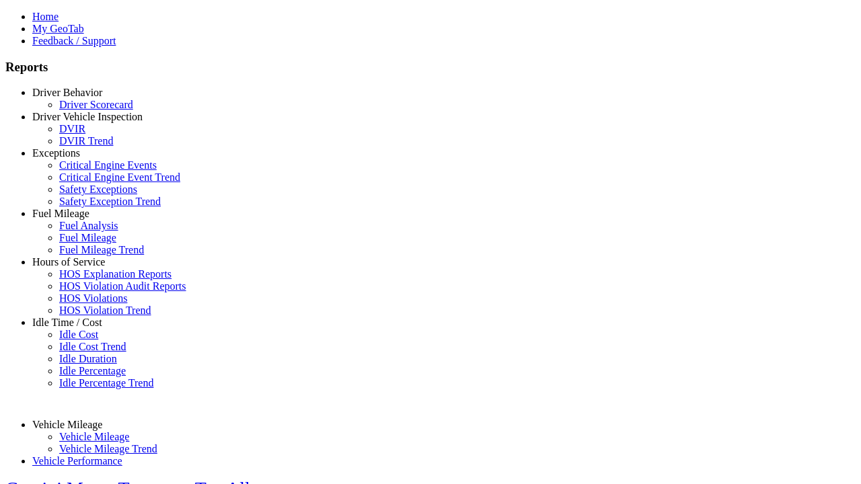 The height and width of the screenshot is (484, 861). Describe the element at coordinates (120, 177) in the screenshot. I see `a: Critical Engine Event Trend` at that location.